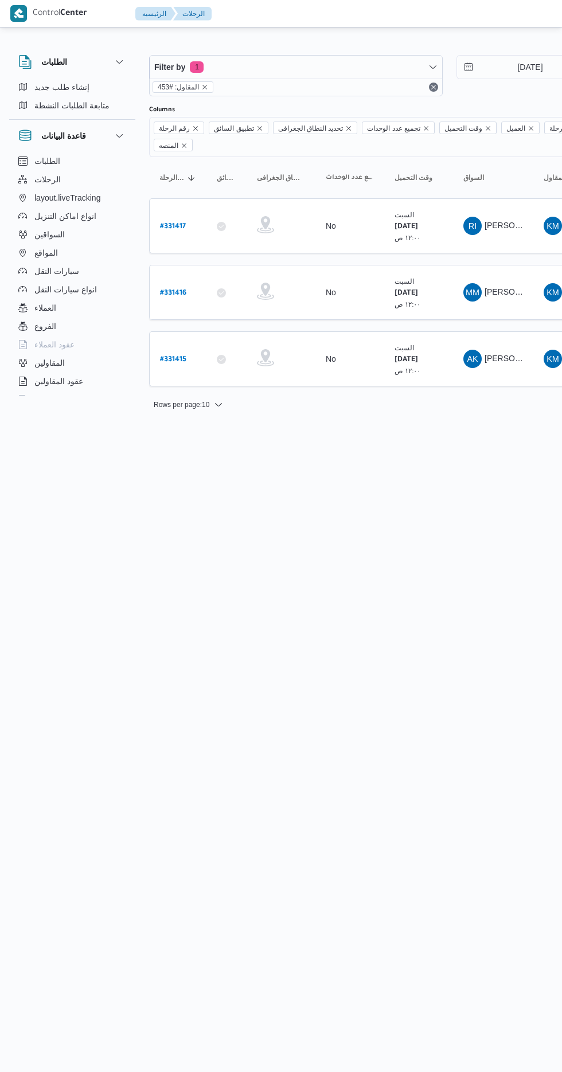  Describe the element at coordinates (72, 216) in the screenshot. I see `button: انواع اماكن التنزيل` at that location.